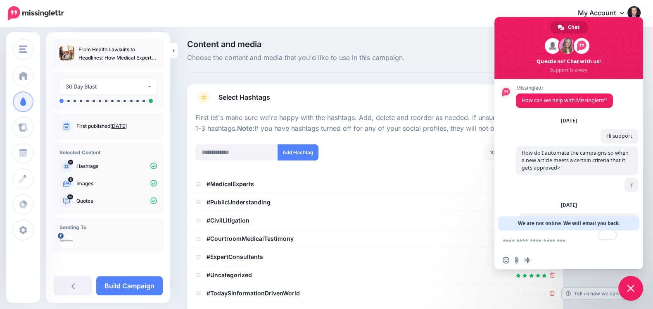 Image resolution: width=653 pixels, height=309 pixels. I want to click on p: Hashtags, so click(117, 166).